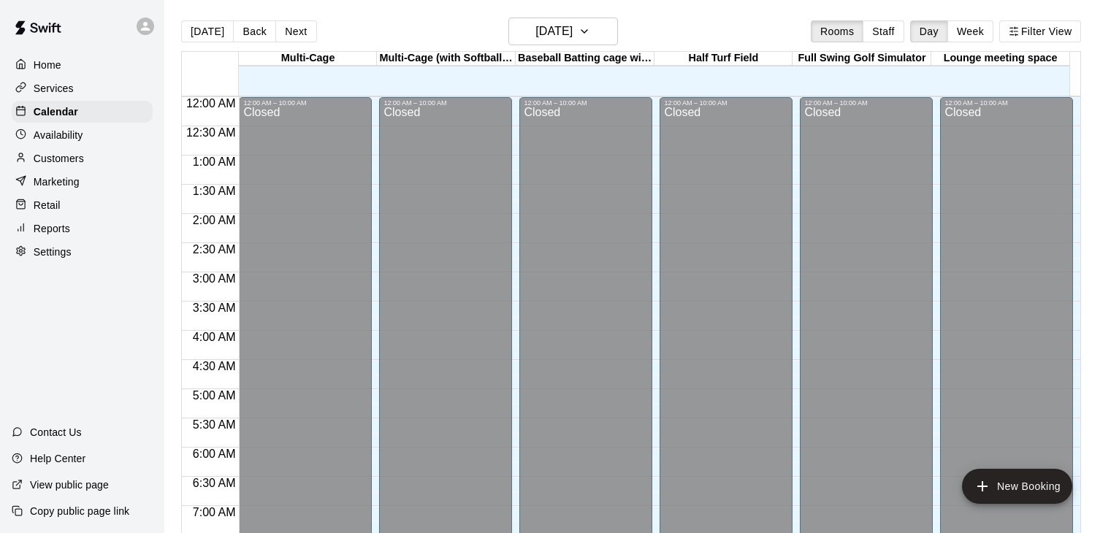 The image size is (1111, 533). I want to click on span: 5:30 AM, so click(214, 424).